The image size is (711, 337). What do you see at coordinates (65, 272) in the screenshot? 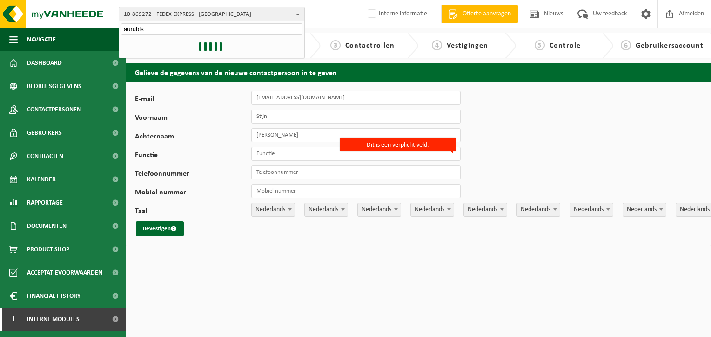
I see `span: Acceptatievoorwaarden` at bounding box center [65, 272].